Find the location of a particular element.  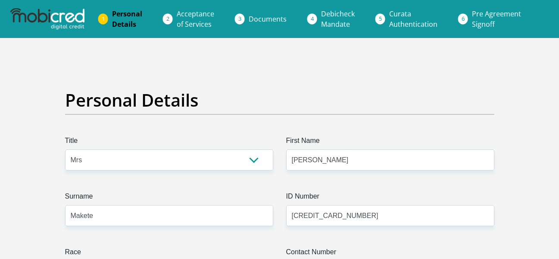

input: First Name is located at coordinates (390, 160).